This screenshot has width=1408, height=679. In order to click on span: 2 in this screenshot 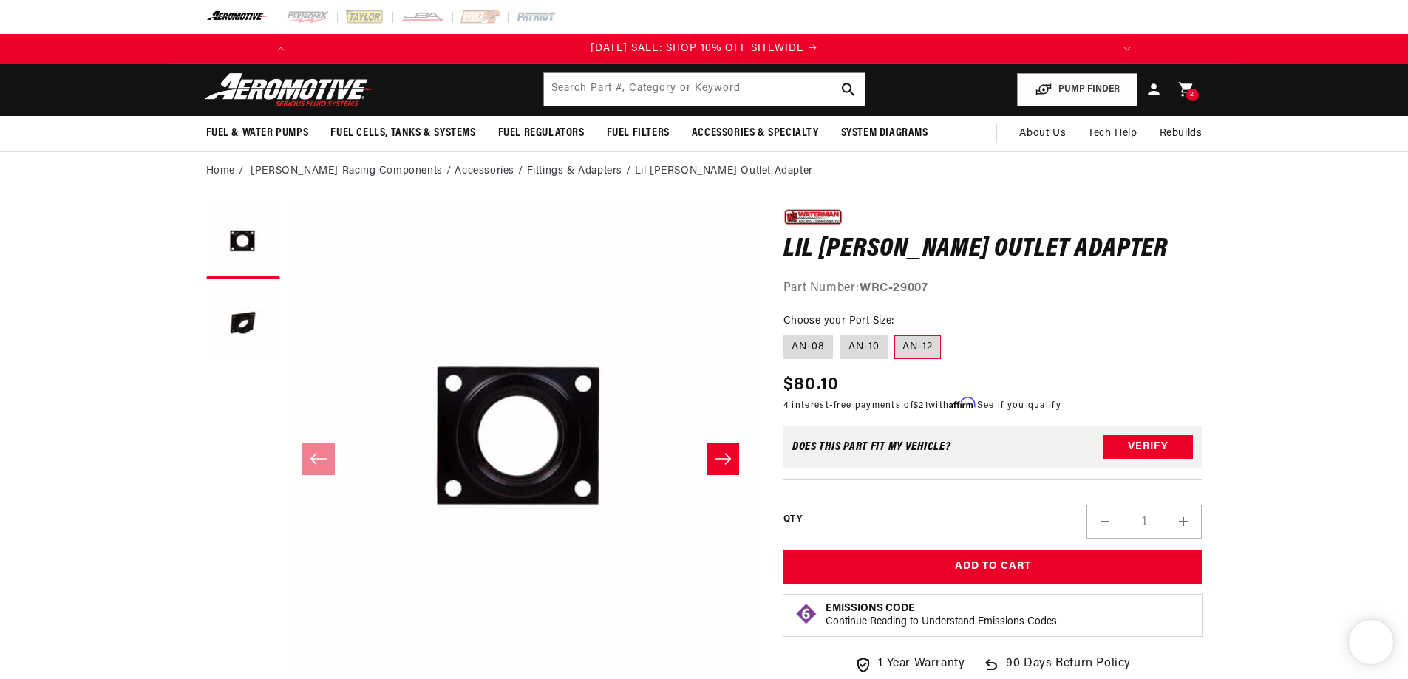, I will do `click(1192, 95)`.